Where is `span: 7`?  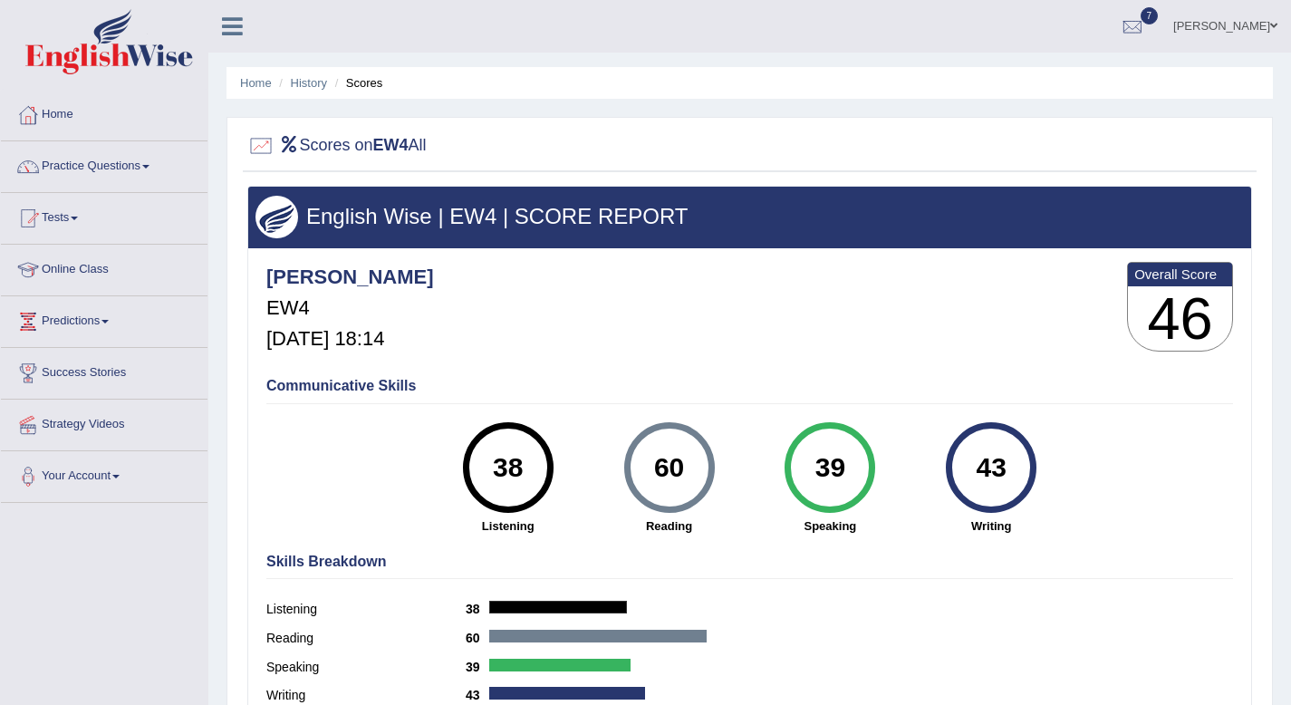
span: 7 is located at coordinates (1150, 15).